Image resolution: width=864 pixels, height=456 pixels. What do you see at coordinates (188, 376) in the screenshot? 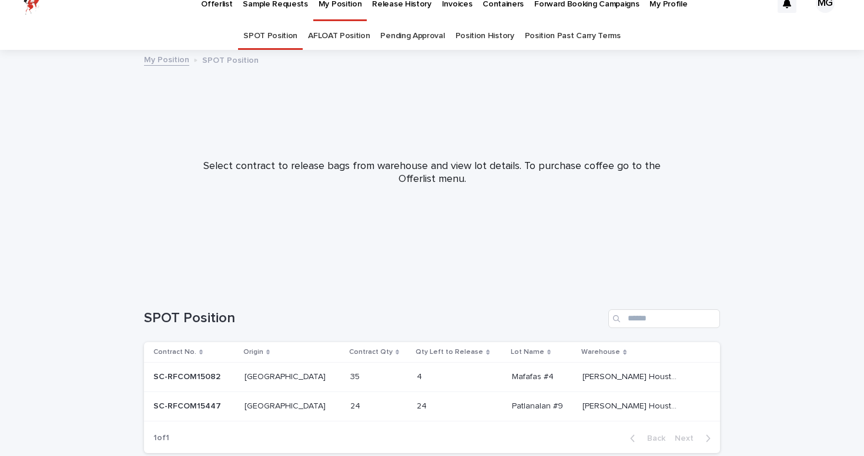
I see `p: SC-RFCOM15082` at bounding box center [188, 376].